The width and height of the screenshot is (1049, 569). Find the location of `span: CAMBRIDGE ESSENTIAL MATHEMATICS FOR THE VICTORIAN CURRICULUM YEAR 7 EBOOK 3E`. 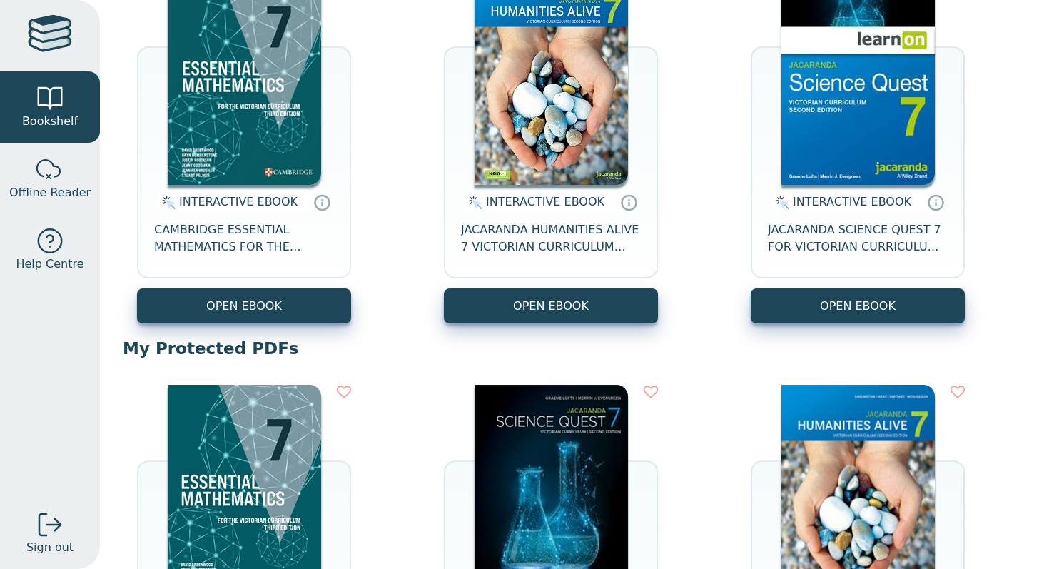

span: CAMBRIDGE ESSENTIAL MATHEMATICS FOR THE VICTORIAN CURRICULUM YEAR 7 EBOOK 3E is located at coordinates (244, 238).